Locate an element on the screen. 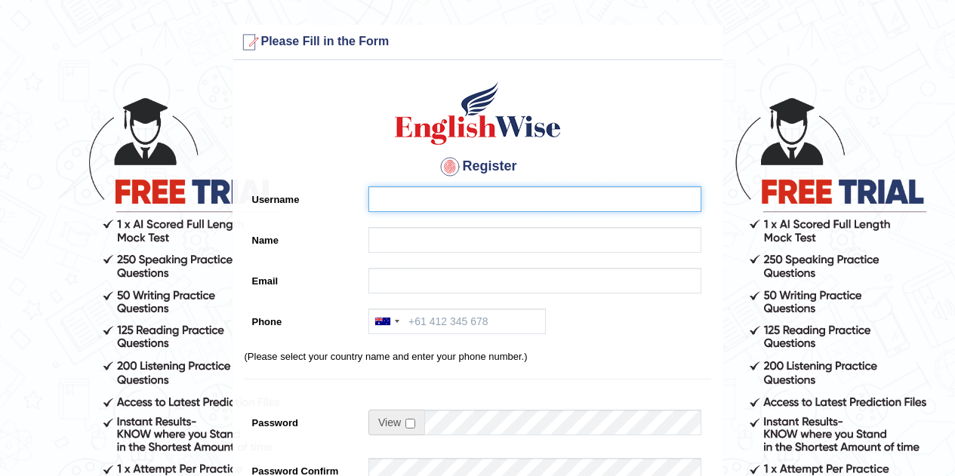 Image resolution: width=955 pixels, height=476 pixels. label: Password is located at coordinates (303, 420).